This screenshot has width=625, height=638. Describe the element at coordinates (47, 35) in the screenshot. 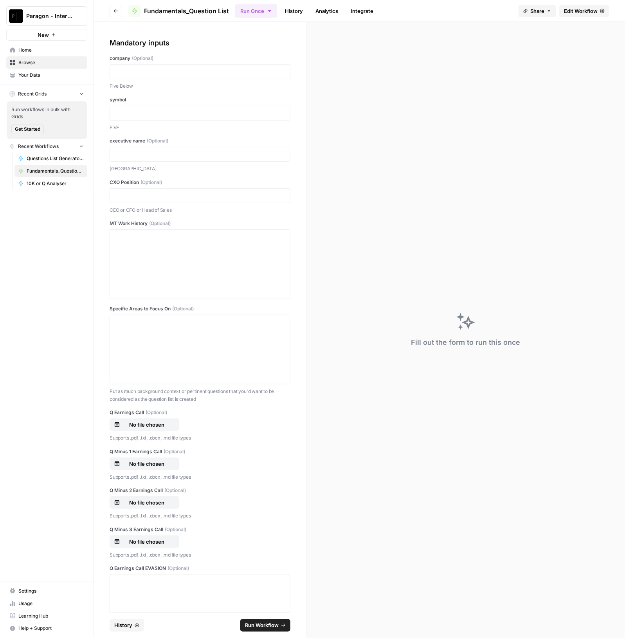

I see `button: New` at that location.